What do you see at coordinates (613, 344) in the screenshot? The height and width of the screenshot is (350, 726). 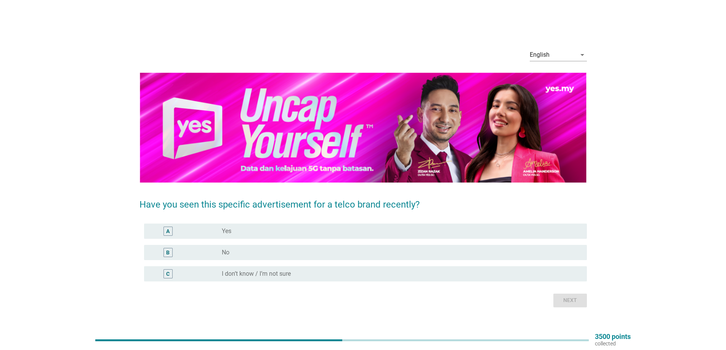 I see `p: collected` at bounding box center [613, 344].